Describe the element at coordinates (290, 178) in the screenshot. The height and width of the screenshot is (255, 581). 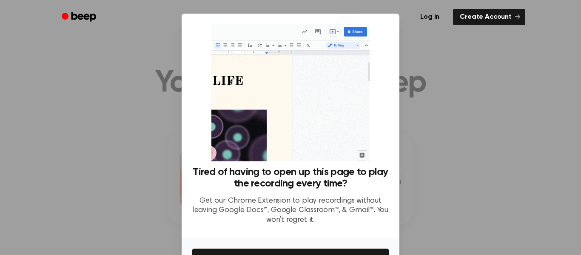
I see `h3: Tired of having to open up this page to play the recording every time?` at that location.